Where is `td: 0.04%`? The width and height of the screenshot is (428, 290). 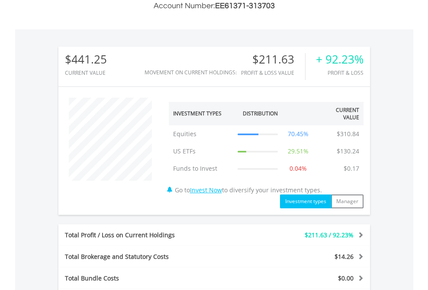
td: 0.04% is located at coordinates (298, 169).